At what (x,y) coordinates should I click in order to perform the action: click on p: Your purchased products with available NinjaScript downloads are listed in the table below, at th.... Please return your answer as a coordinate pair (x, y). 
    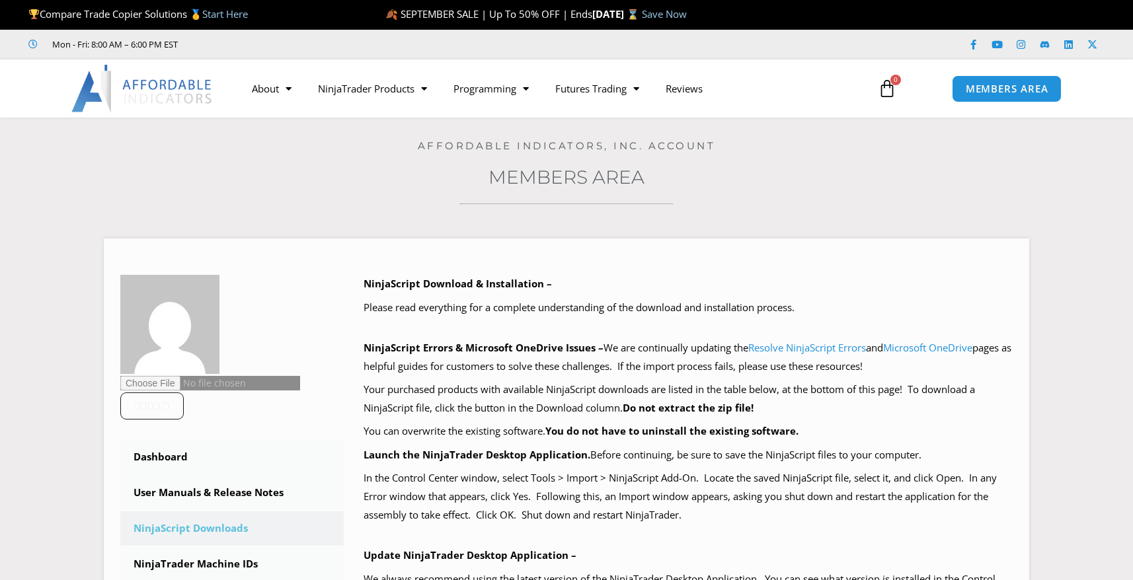
    Looking at the image, I should click on (688, 399).